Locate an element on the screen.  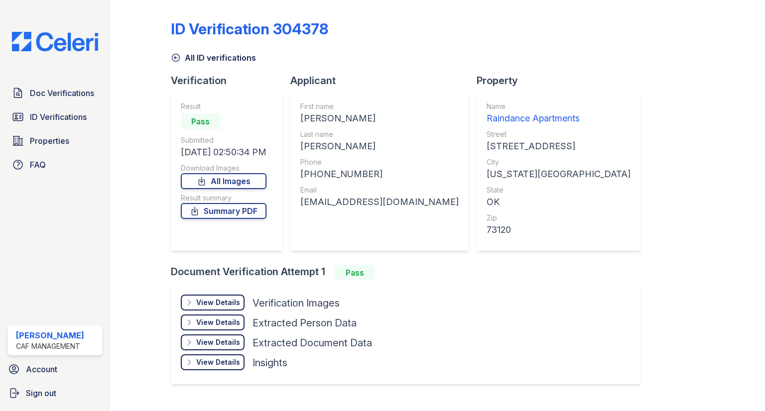
a: All Images is located at coordinates (224, 181).